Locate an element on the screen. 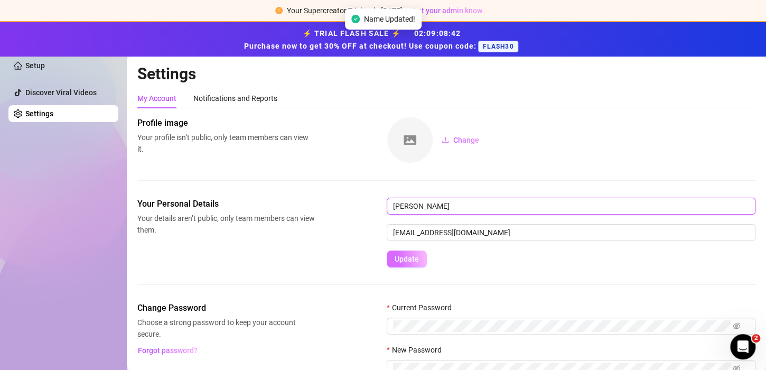  span: Profile image is located at coordinates (226, 123).